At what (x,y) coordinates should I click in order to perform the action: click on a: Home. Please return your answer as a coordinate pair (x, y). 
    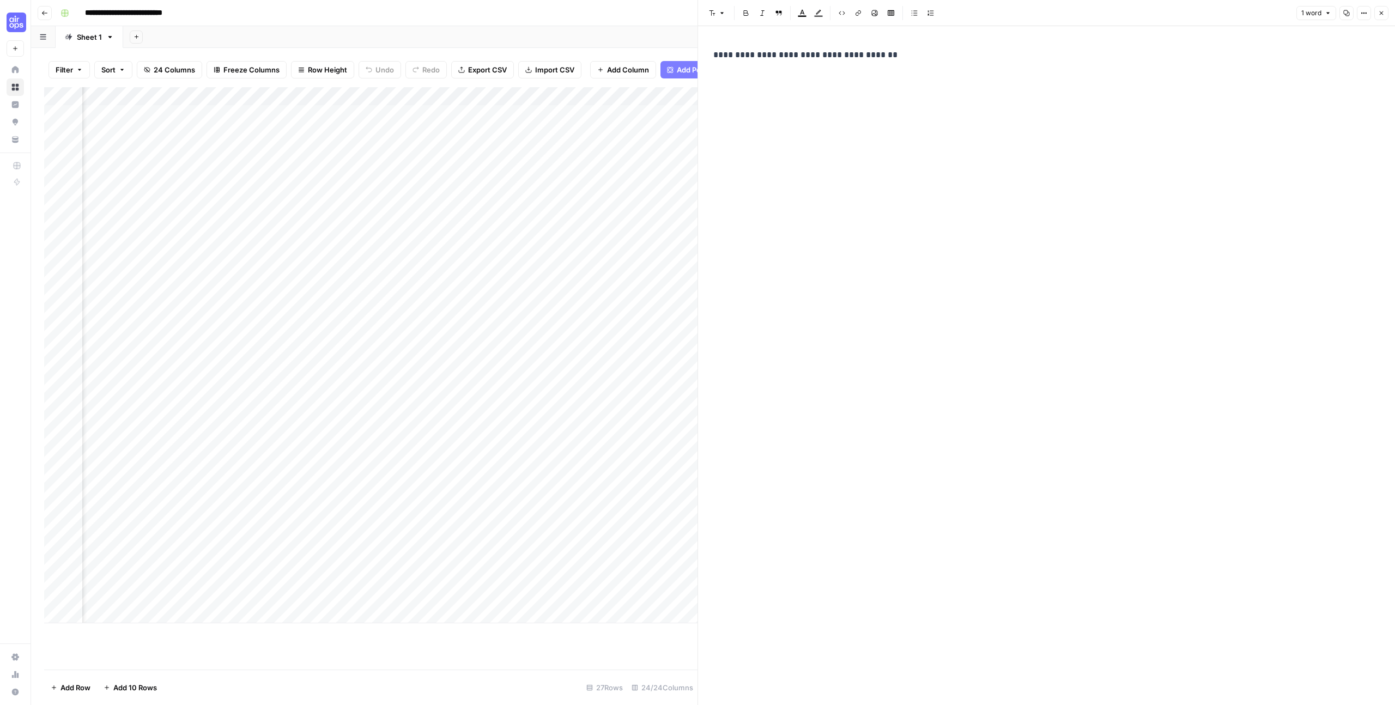
    Looking at the image, I should click on (15, 70).